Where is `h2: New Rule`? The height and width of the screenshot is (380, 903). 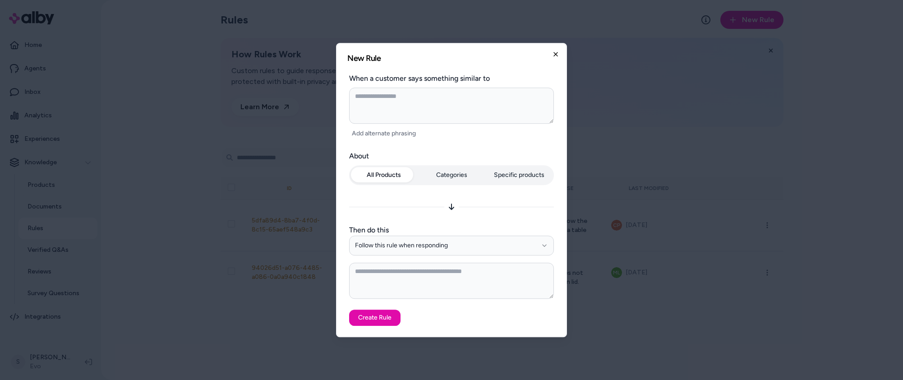 h2: New Rule is located at coordinates (452, 58).